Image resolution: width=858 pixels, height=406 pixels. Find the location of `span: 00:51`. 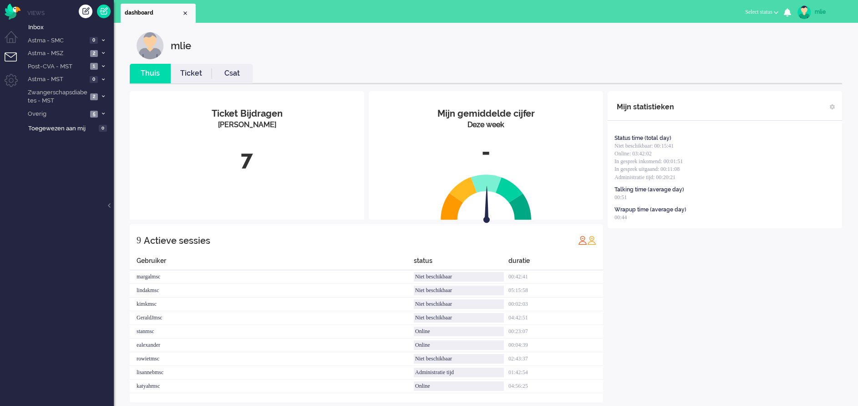

span: 00:51 is located at coordinates (621, 197).